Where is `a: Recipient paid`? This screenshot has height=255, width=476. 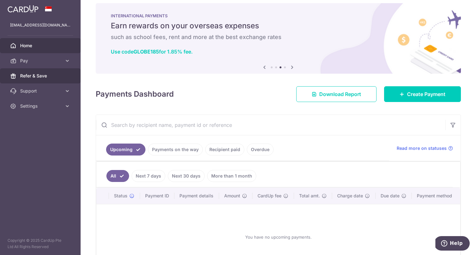 a: Recipient paid is located at coordinates (225, 149).